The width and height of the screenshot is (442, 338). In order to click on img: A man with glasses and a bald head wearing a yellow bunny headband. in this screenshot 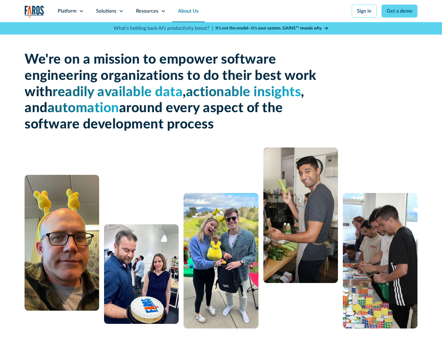, I will do `click(62, 243)`.